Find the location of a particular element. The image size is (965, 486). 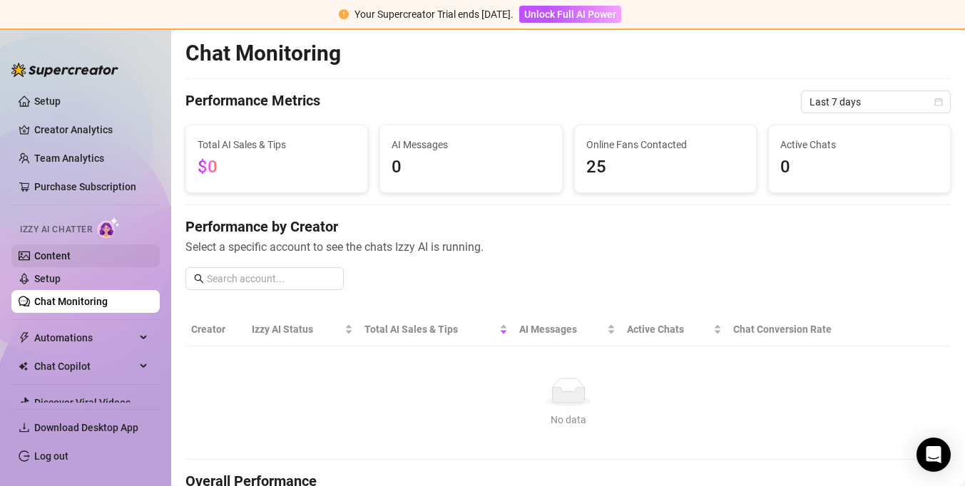

a: Chat Monitoring is located at coordinates (71, 302).